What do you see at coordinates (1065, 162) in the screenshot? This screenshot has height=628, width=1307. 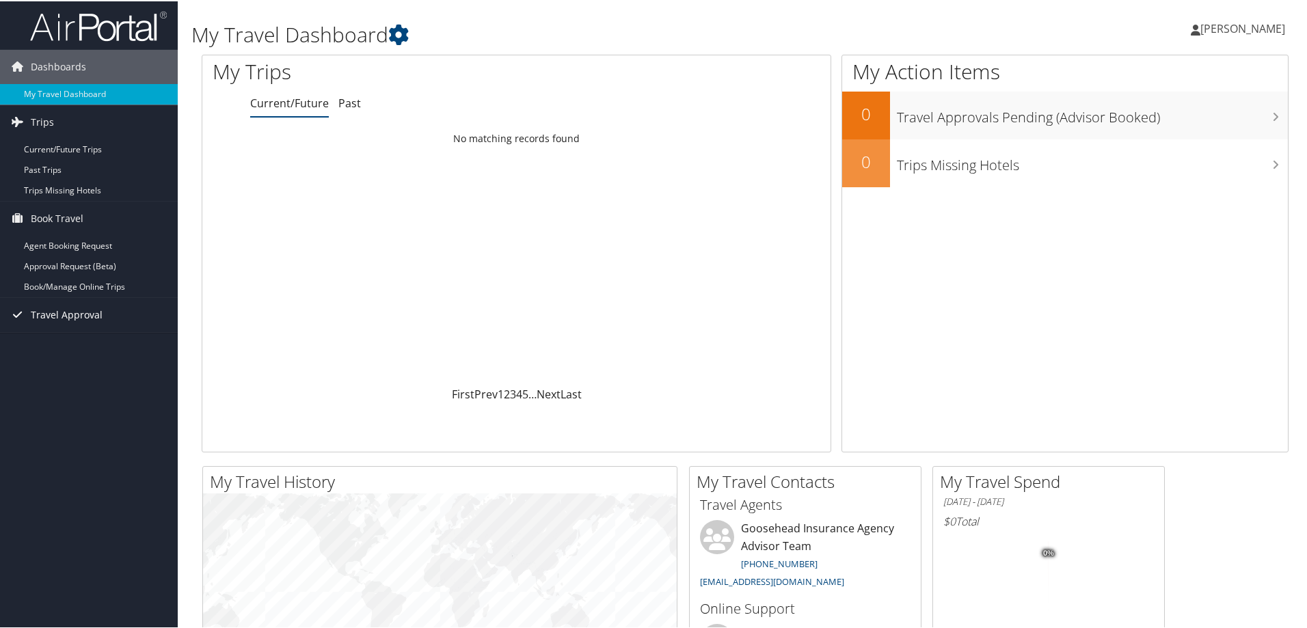 I see `a: 0Trips Missing Hotels` at bounding box center [1065, 162].